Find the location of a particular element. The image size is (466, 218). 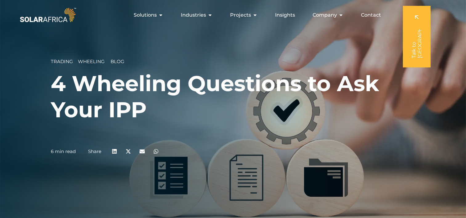

span: Trading is located at coordinates (62, 61).